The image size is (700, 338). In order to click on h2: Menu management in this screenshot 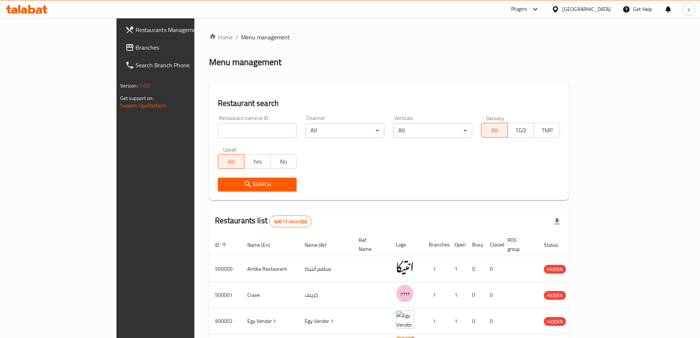, I will do `click(245, 62)`.